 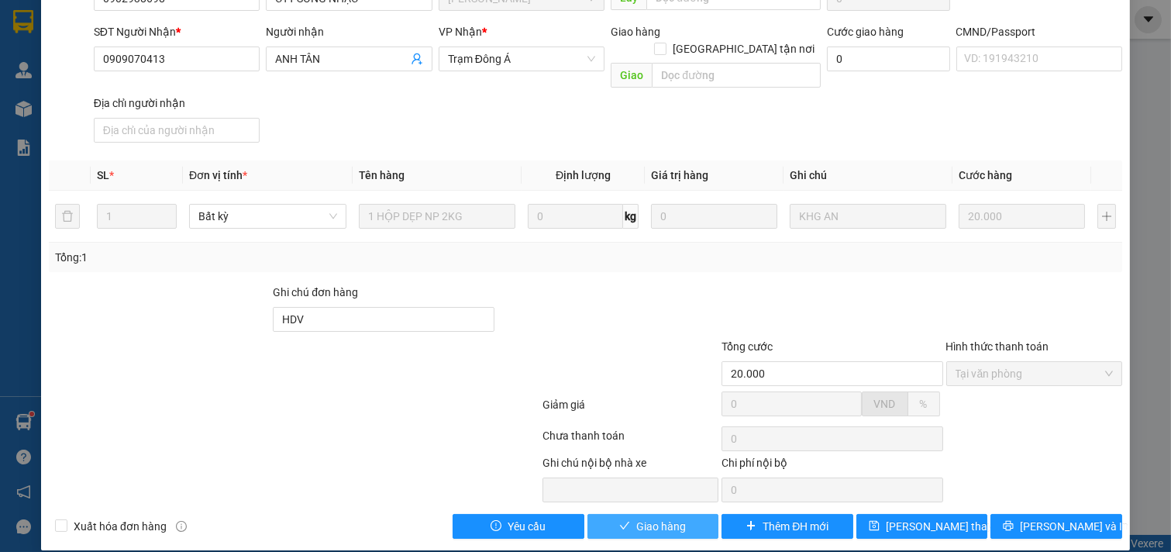 What do you see at coordinates (177, 130) in the screenshot?
I see `input: Địa chỉ của người nhận` at bounding box center [177, 130].